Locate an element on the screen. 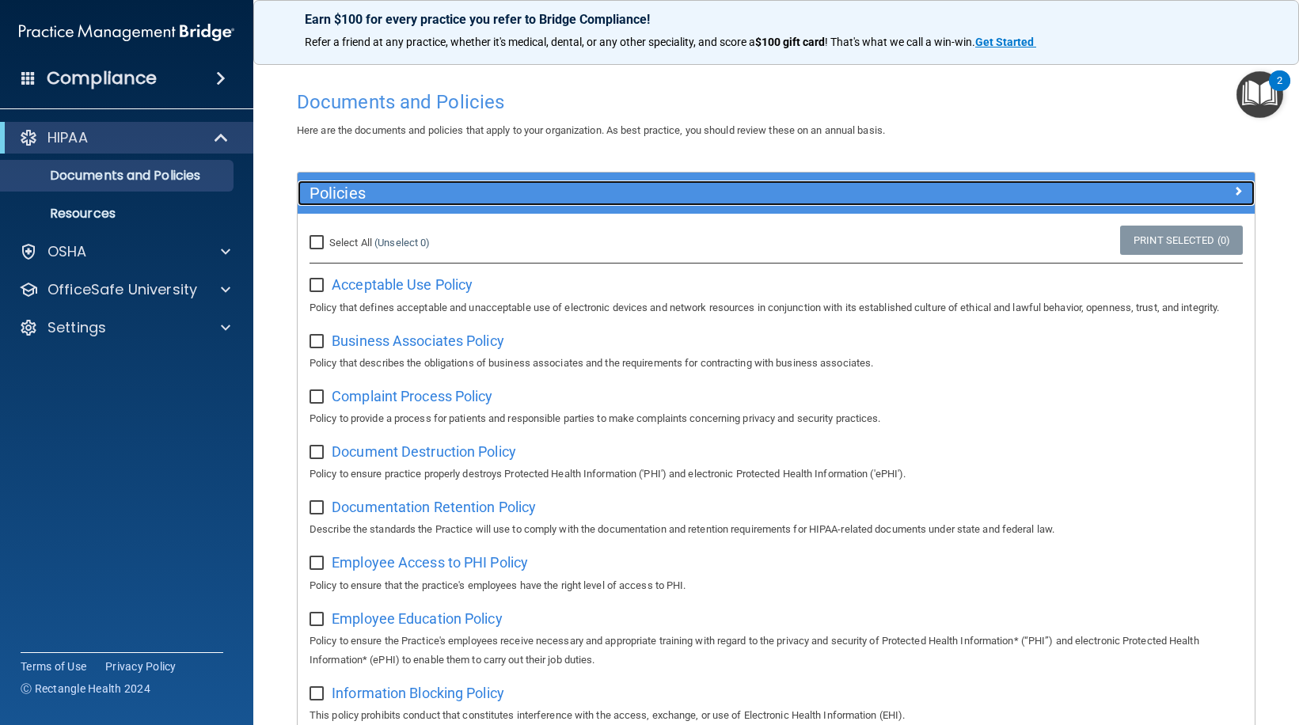 The image size is (1299, 725). p: Describe the standards the Practice will use to comply with the documentation and retention requi... is located at coordinates (776, 530).